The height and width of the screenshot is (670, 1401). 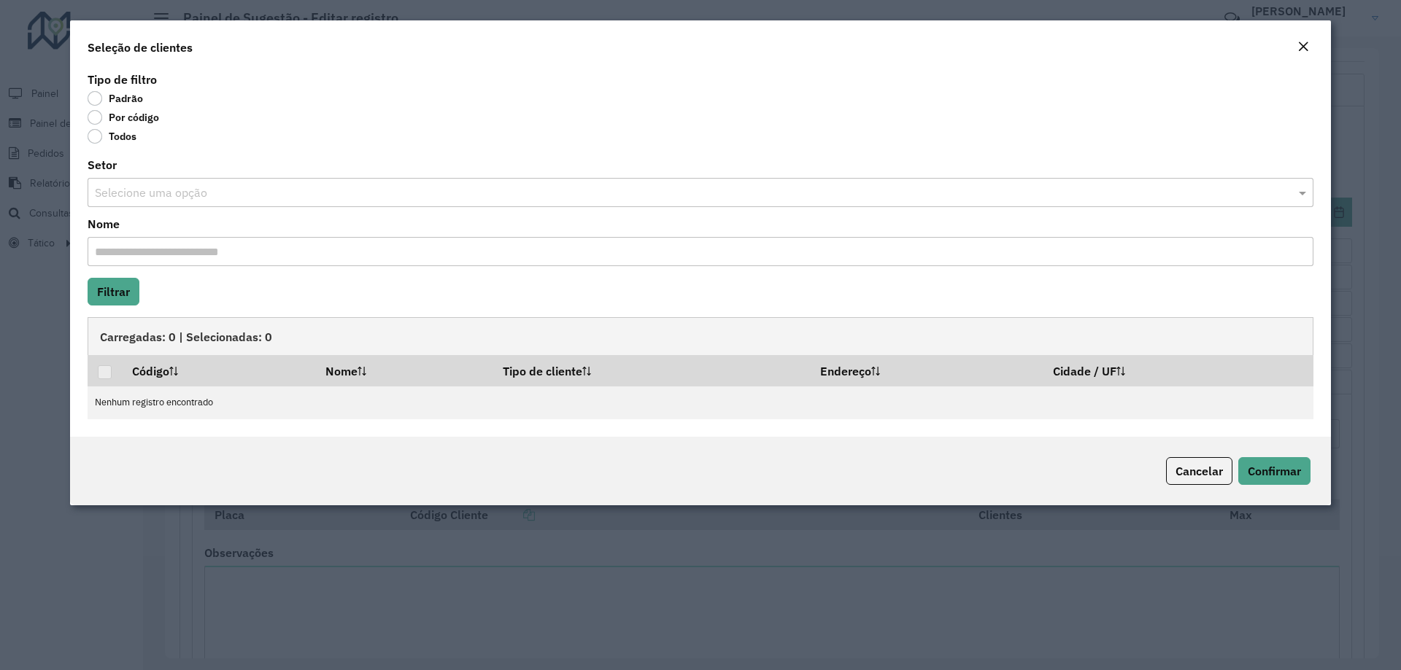 What do you see at coordinates (122, 80) in the screenshot?
I see `label: Tipo de filtro` at bounding box center [122, 80].